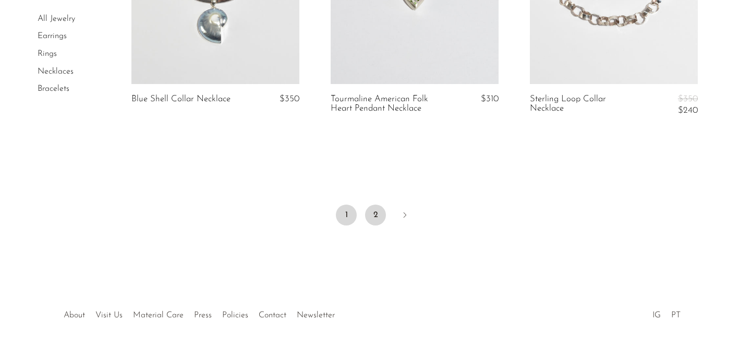 The height and width of the screenshot is (357, 751). Describe the element at coordinates (203, 315) in the screenshot. I see `a: Press` at that location.